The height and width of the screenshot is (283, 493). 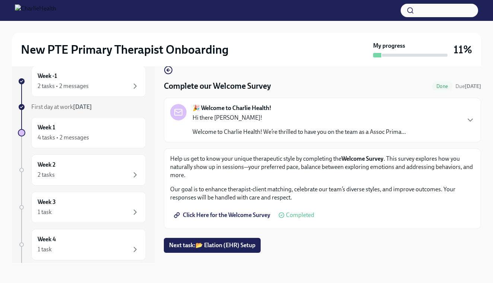 What do you see at coordinates (212, 245) in the screenshot?
I see `span: Next task : 📂 Elation (EHR) Setup` at bounding box center [212, 245].